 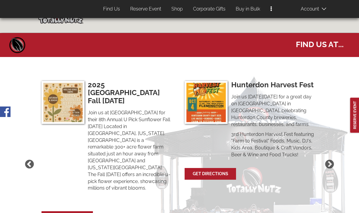 I want to click on a: Corporate Gifts, so click(x=209, y=9).